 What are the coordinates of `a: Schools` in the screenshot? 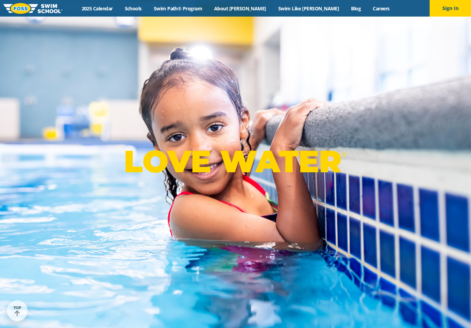 It's located at (133, 8).